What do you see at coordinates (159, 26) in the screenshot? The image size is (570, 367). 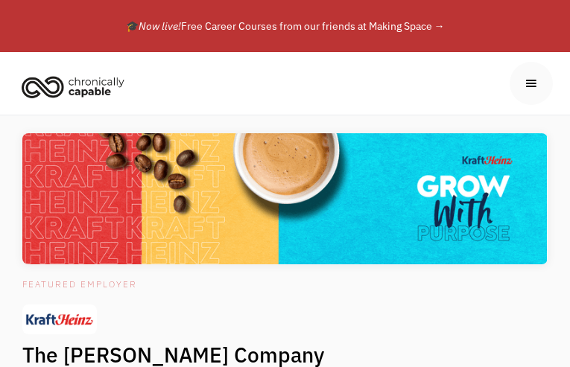 I see `em: Now live!` at bounding box center [159, 26].